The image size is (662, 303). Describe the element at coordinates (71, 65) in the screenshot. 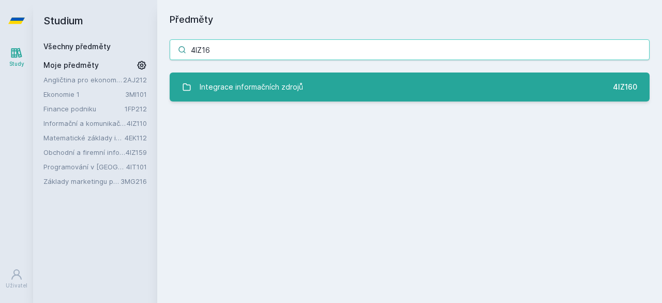

I see `span: Moje předměty` at that location.